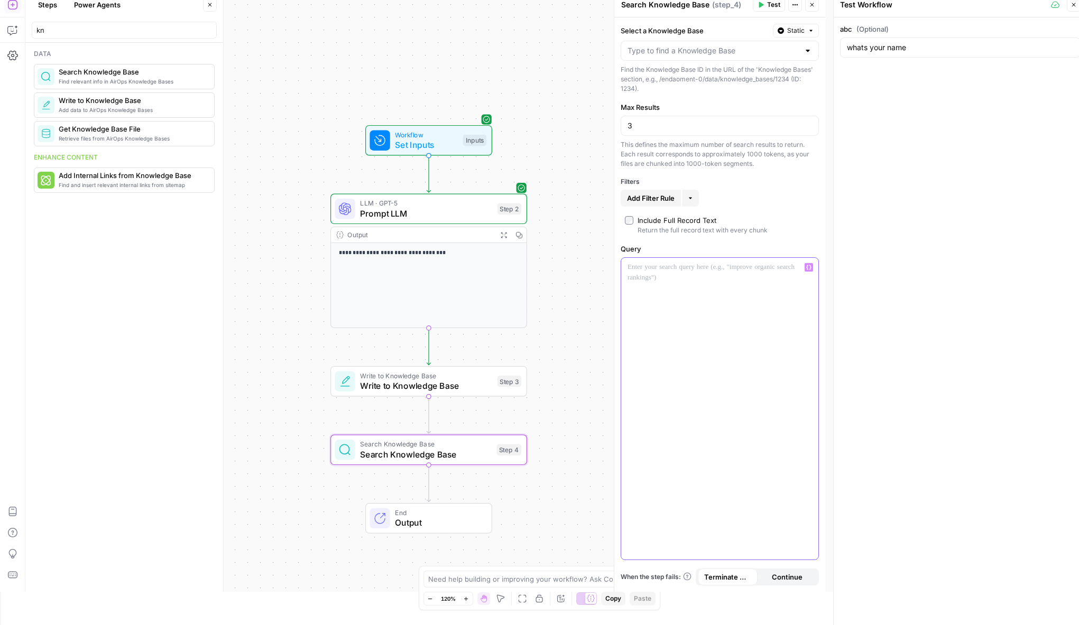 The image size is (1079, 625). What do you see at coordinates (420, 235) in the screenshot?
I see `div: Output` at bounding box center [420, 235].